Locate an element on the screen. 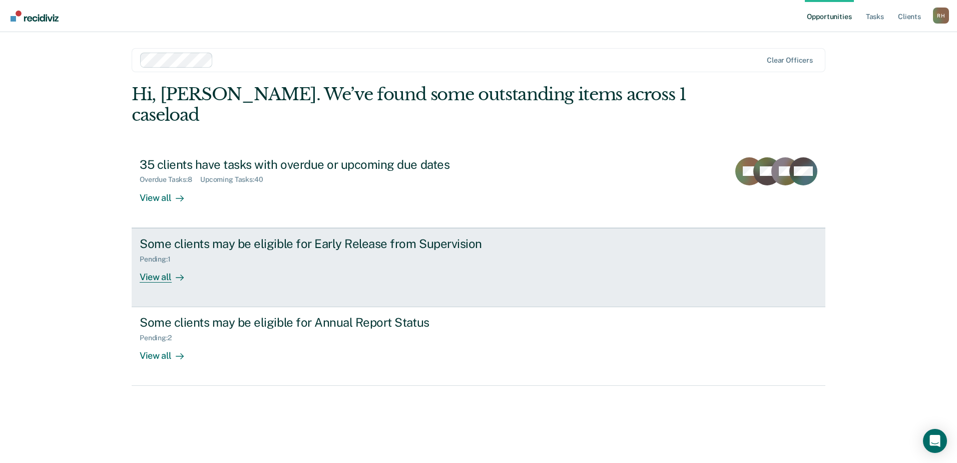 This screenshot has width=957, height=463. a: Some clients may be eligible for Annual Report StatusPending:2View all is located at coordinates (479, 346).